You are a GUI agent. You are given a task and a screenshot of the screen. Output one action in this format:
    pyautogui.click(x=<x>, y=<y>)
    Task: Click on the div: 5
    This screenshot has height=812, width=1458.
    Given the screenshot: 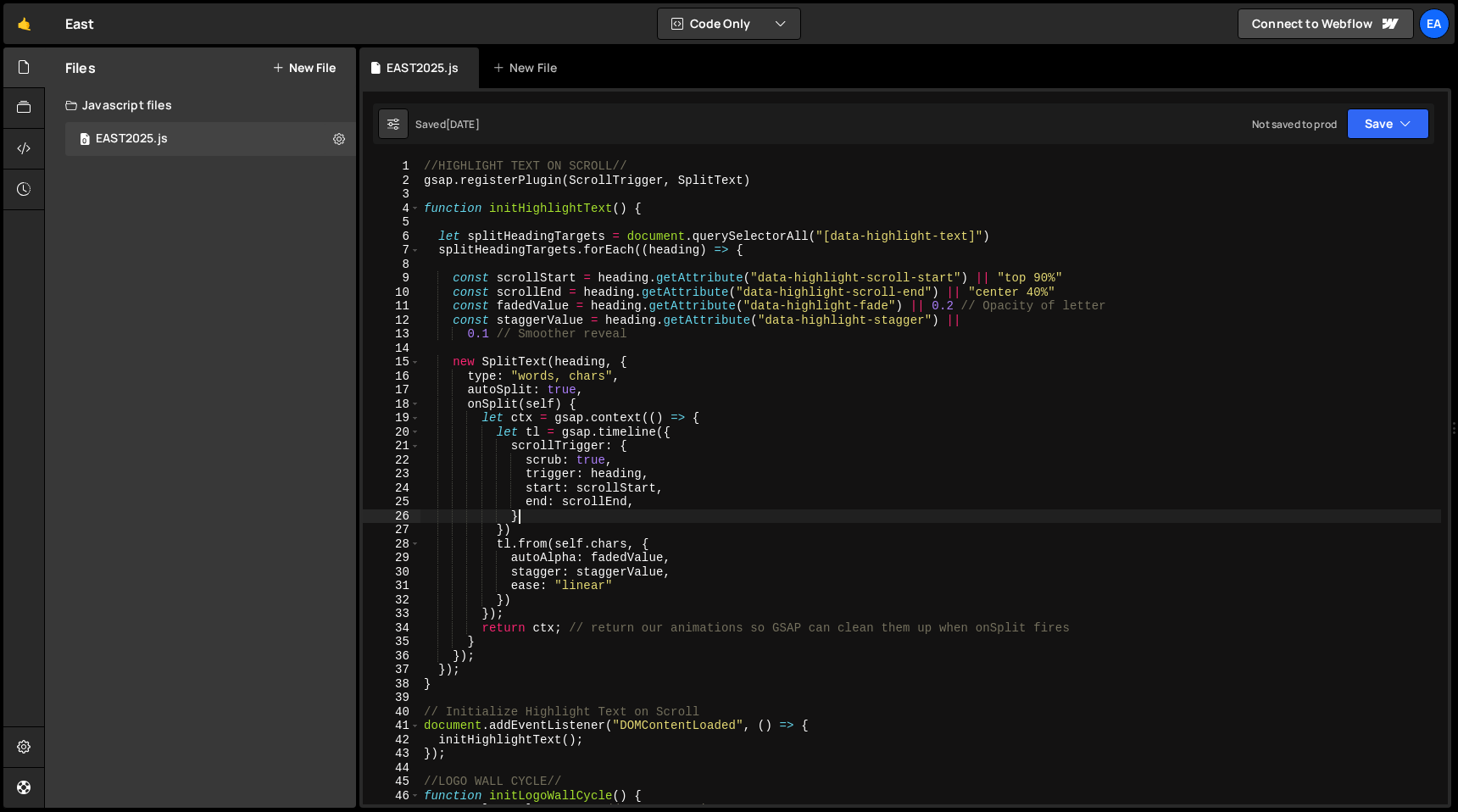 What is the action you would take?
    pyautogui.click(x=391, y=222)
    